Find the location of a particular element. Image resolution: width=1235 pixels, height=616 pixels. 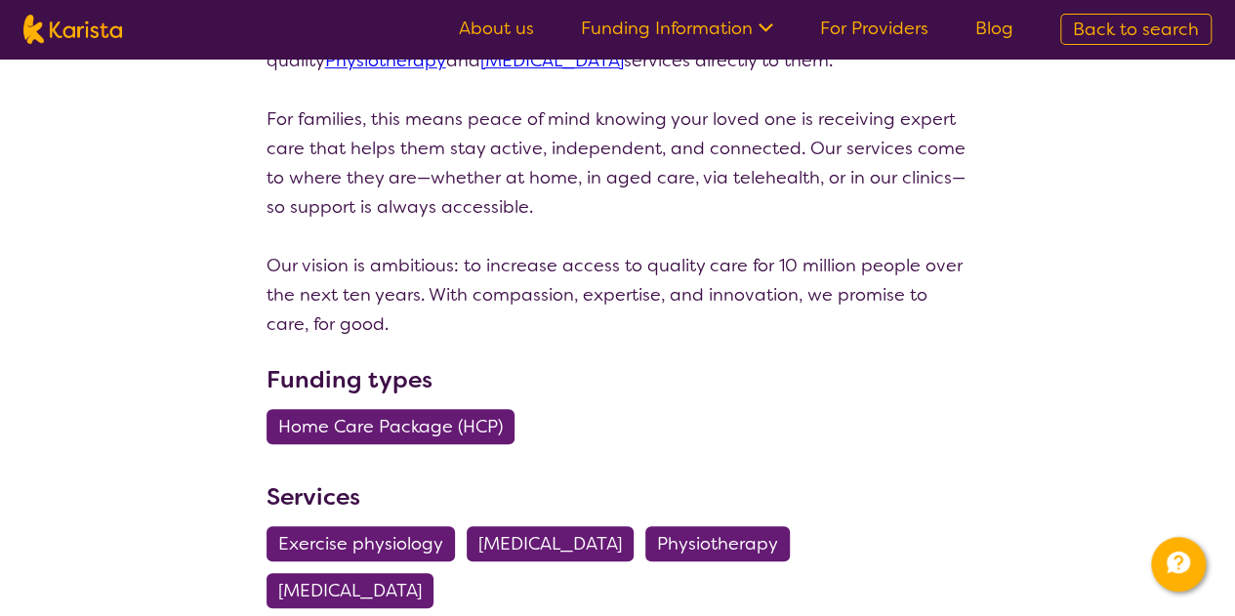

img: Karista logo is located at coordinates (72, 29).